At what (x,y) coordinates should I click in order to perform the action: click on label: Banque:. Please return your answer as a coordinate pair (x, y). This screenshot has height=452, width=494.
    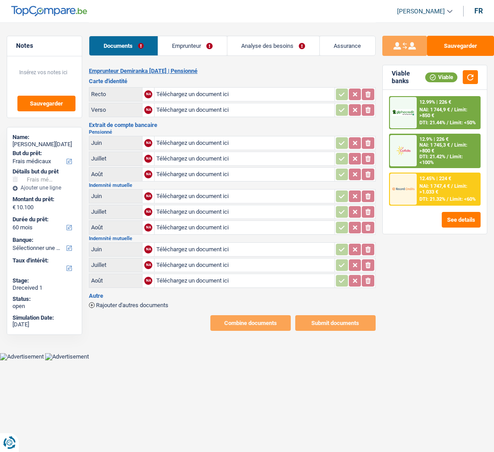
    Looking at the image, I should click on (43, 240).